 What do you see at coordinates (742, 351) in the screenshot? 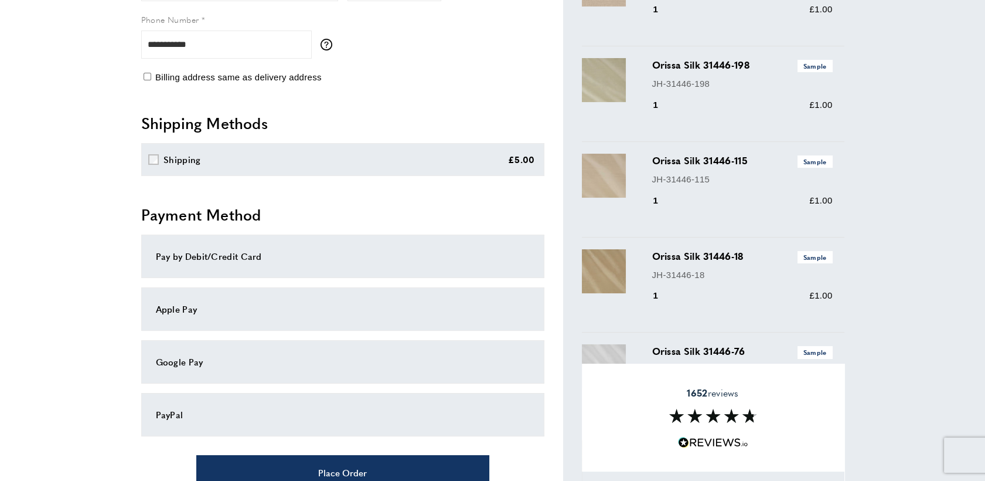
I see `h3: Orissa Silk 31446-76` at bounding box center [742, 351].